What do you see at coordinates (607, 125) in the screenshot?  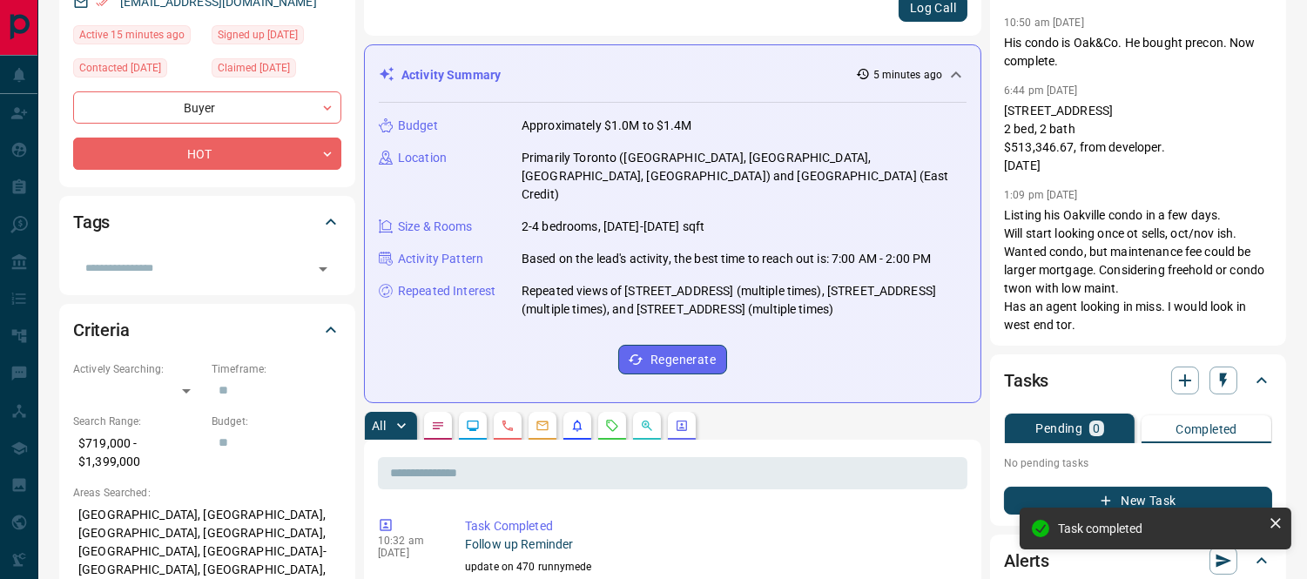 I see `p: Approximately $1.0M to $1.4M` at bounding box center [607, 125].